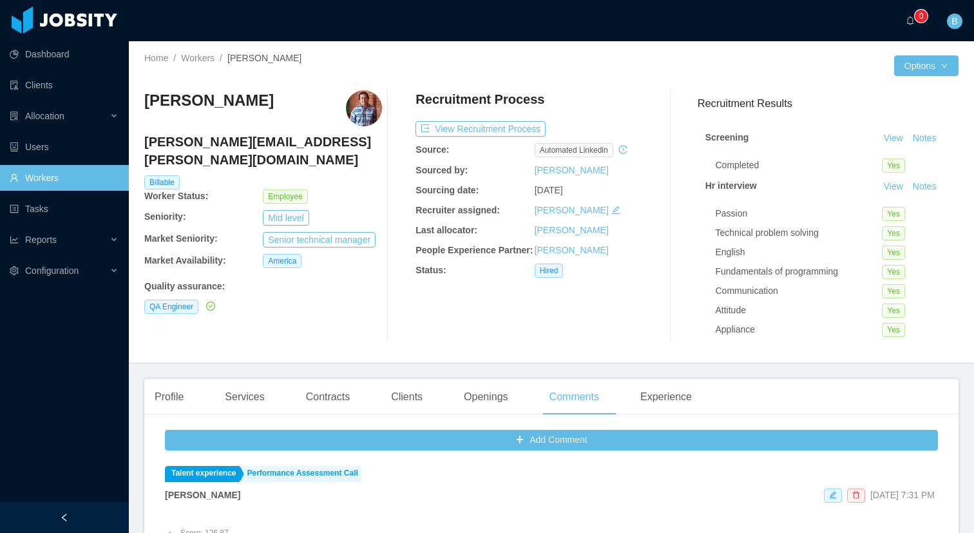 The image size is (974, 533). Describe the element at coordinates (798, 271) in the screenshot. I see `div: Fundamentals of programming` at that location.